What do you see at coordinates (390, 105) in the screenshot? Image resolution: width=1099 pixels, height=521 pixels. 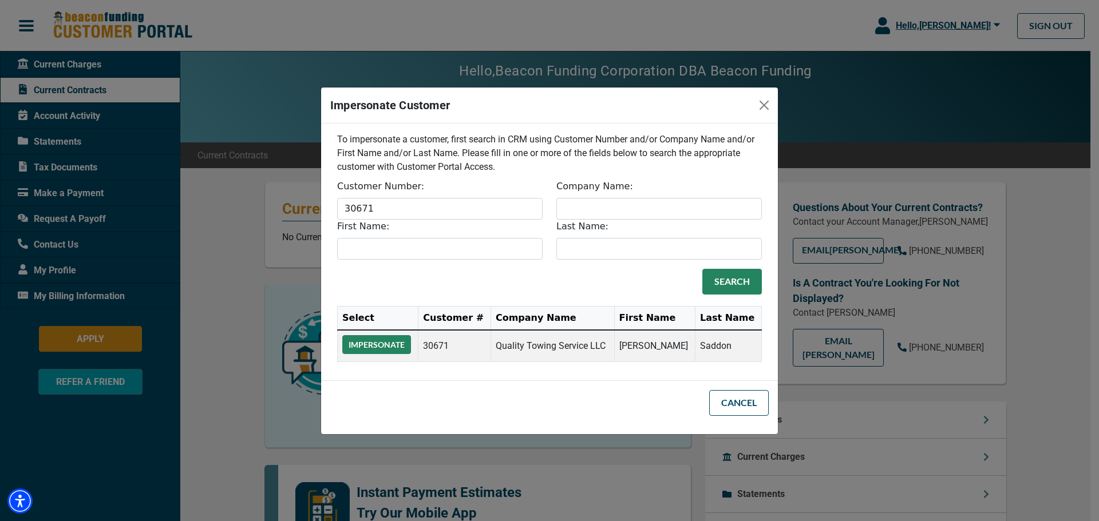 I see `h5: Impersonate Customer` at bounding box center [390, 105].